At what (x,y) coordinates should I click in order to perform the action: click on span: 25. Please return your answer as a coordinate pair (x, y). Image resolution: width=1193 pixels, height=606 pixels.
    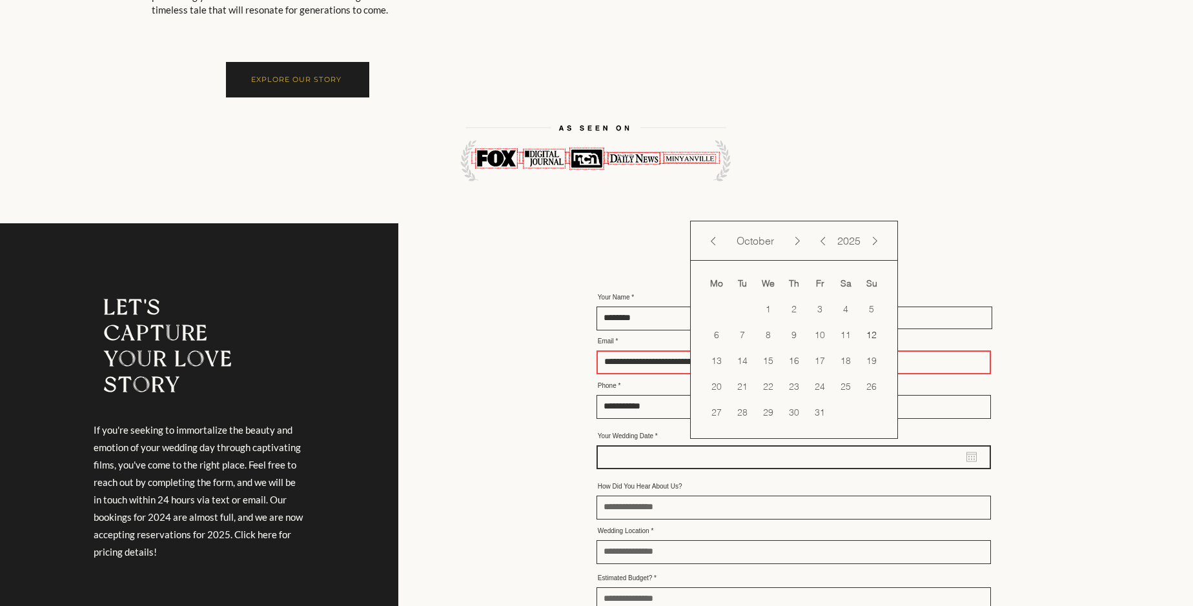
    Looking at the image, I should click on (846, 387).